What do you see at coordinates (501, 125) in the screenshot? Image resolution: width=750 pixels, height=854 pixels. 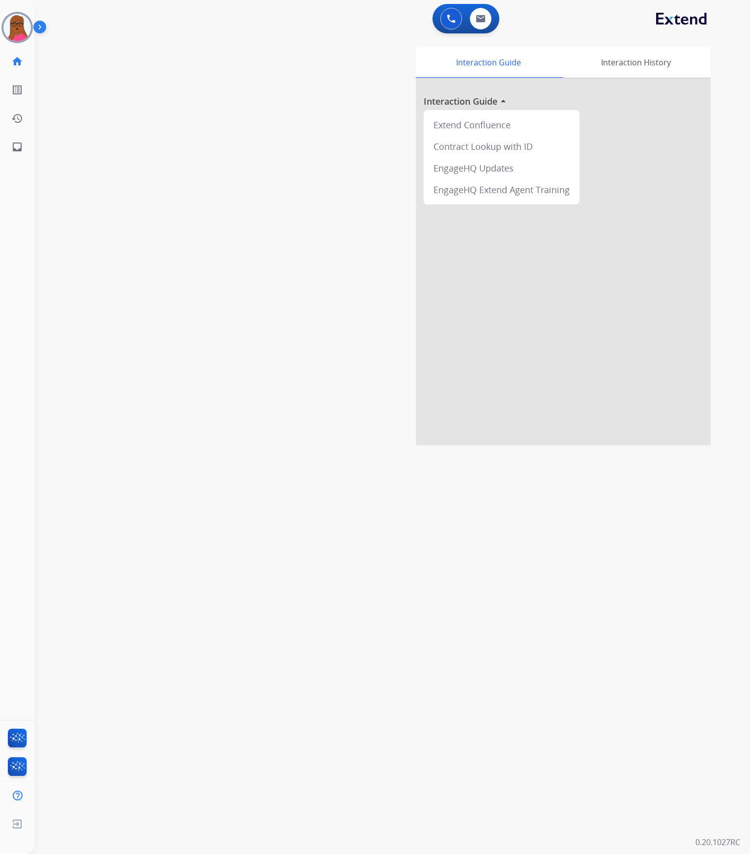 I see `div: Extend Confluence` at bounding box center [501, 125].